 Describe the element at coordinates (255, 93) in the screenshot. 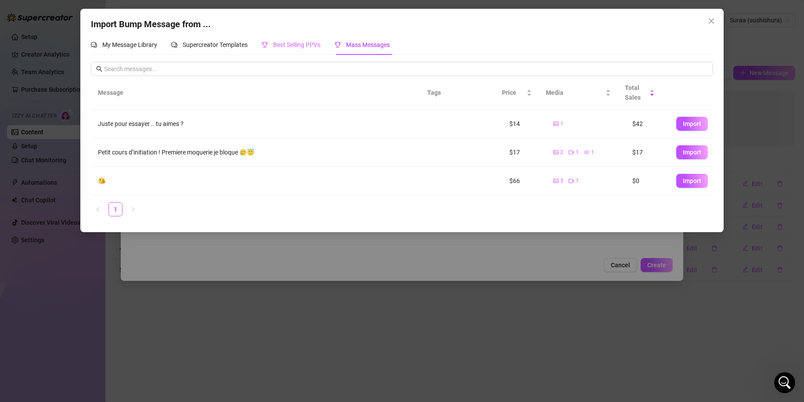

I see `th: Message` at that location.